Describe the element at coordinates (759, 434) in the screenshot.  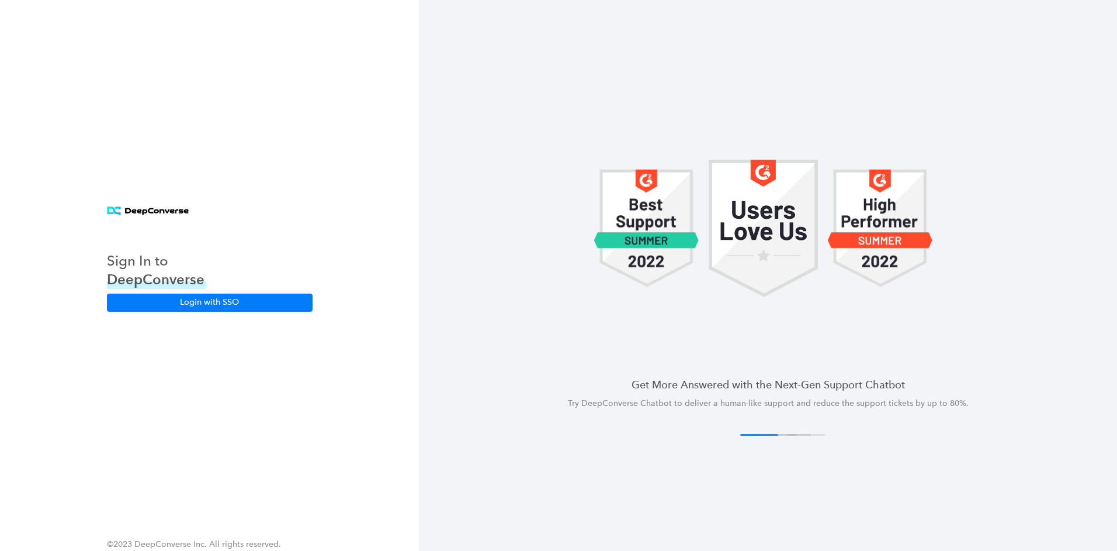
I see `button: 1` at that location.